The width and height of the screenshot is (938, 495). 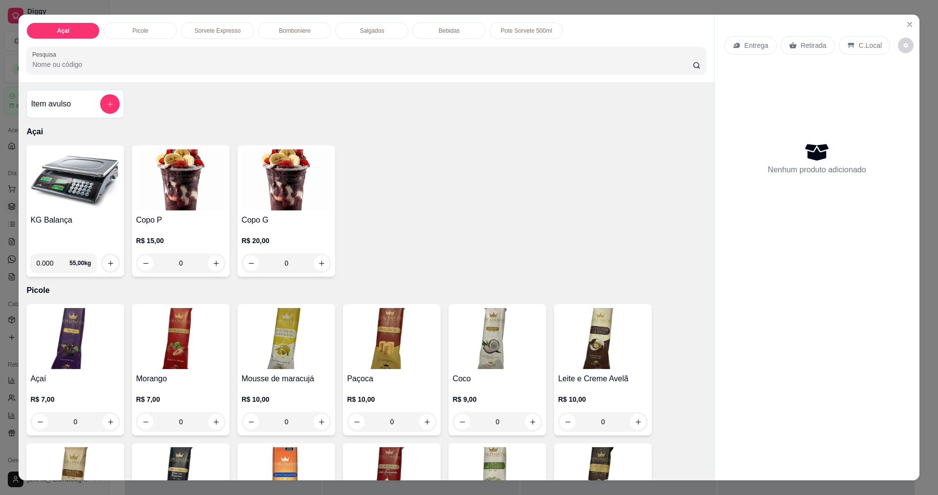 What do you see at coordinates (181, 379) in the screenshot?
I see `h4: Morango` at bounding box center [181, 379].